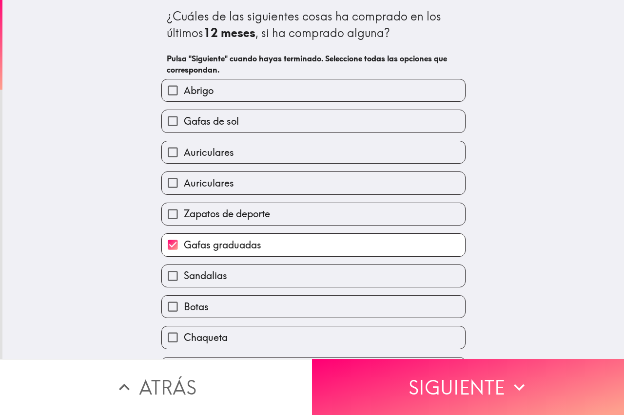 This screenshot has width=624, height=415. I want to click on button: Siguiente, so click(468, 387).